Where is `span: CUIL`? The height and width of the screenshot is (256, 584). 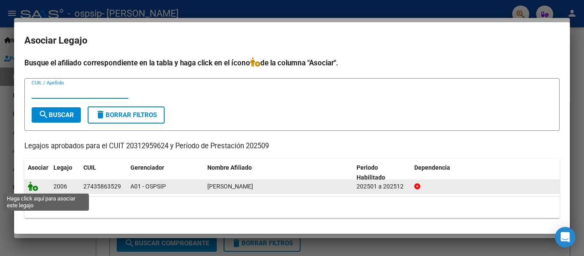
span: CUIL is located at coordinates (90, 168).